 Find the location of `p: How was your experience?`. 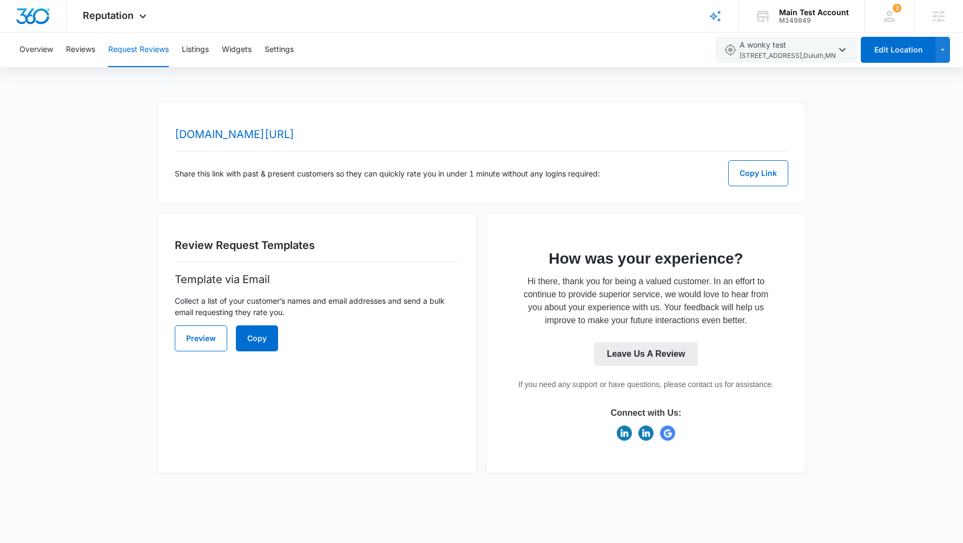

p: How was your experience? is located at coordinates (646, 259).